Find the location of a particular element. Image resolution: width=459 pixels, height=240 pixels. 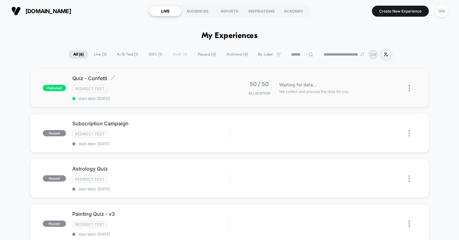

span: A/B Test ( 1 ) is located at coordinates (127, 54).